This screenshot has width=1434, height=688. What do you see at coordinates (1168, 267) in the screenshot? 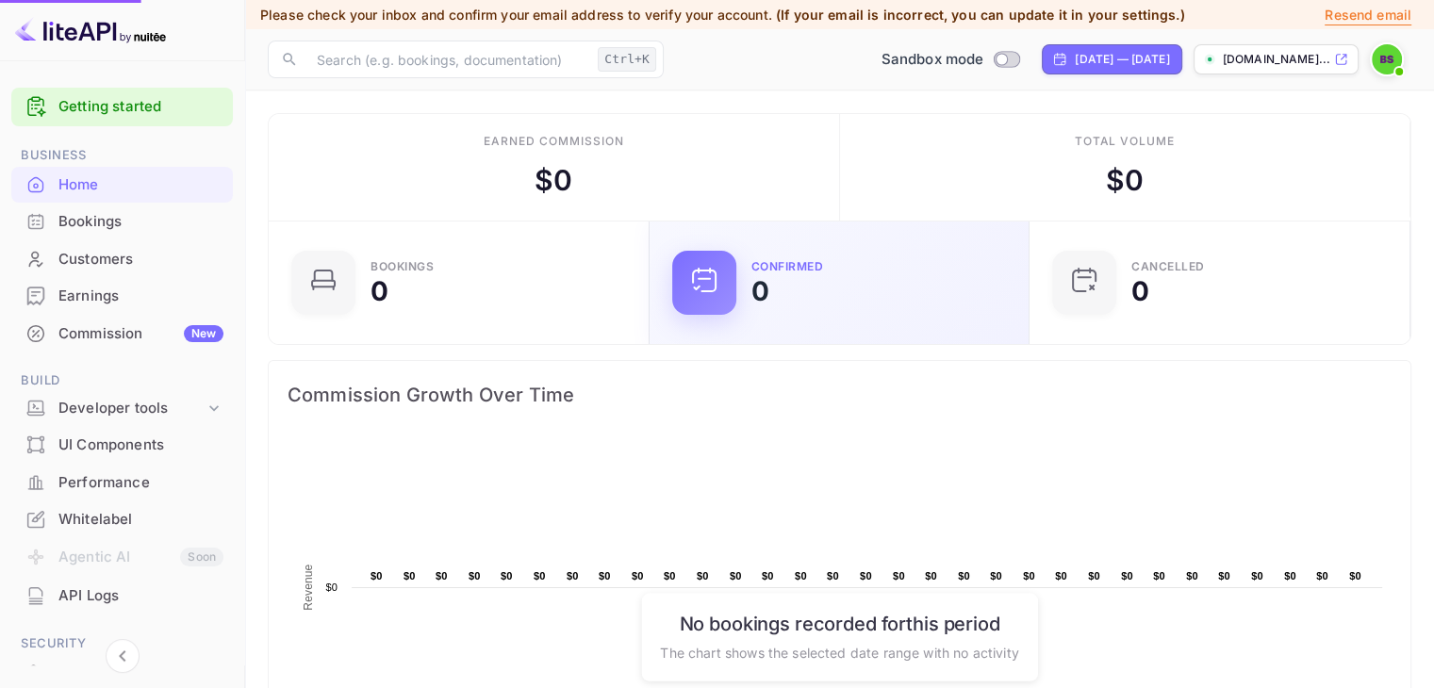
I see `div: CANCELLED` at bounding box center [1168, 267].